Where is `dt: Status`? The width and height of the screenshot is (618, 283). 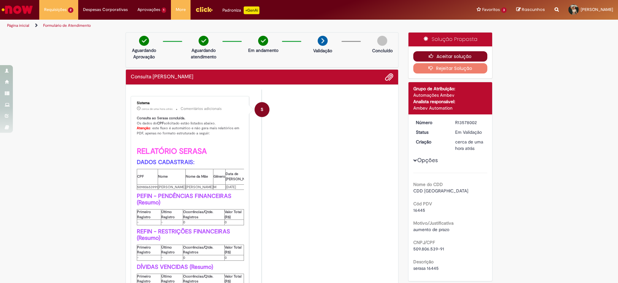
dt: Status is located at coordinates (431, 132).